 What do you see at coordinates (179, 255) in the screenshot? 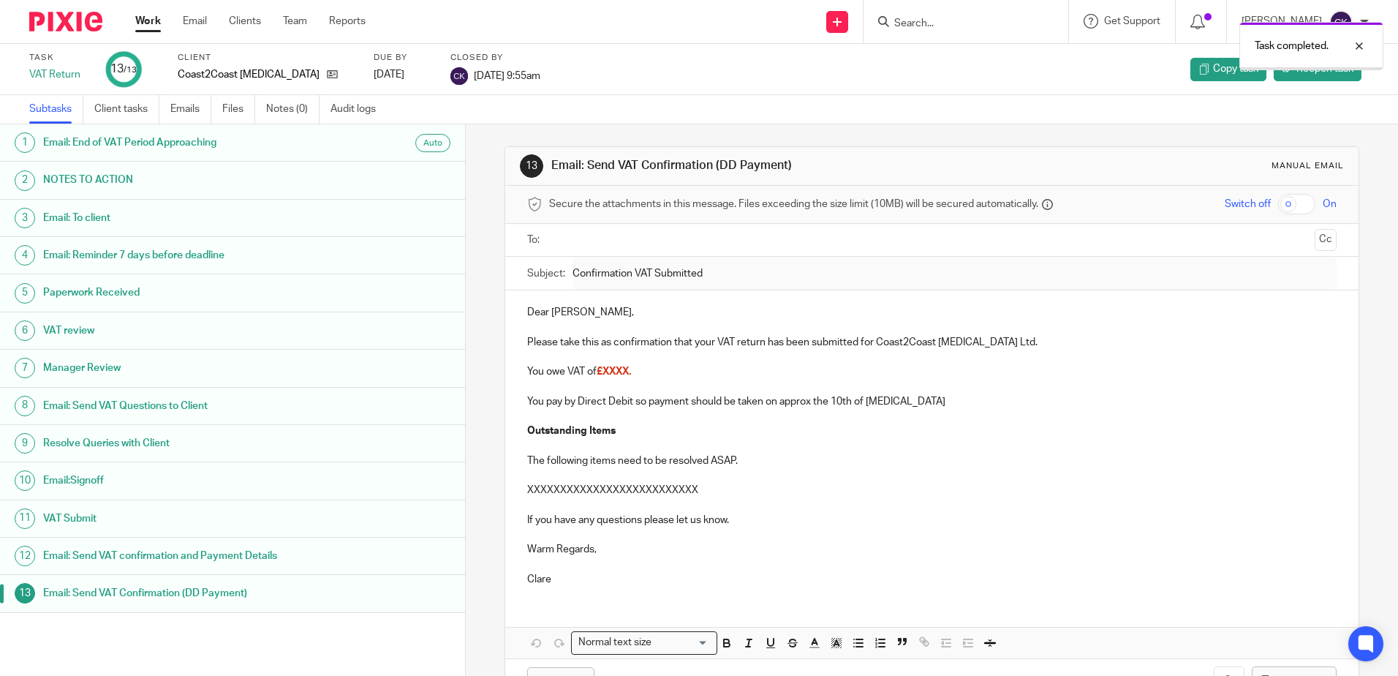
I see `h1: Email: Reminder 7 days before deadline` at bounding box center [179, 255].